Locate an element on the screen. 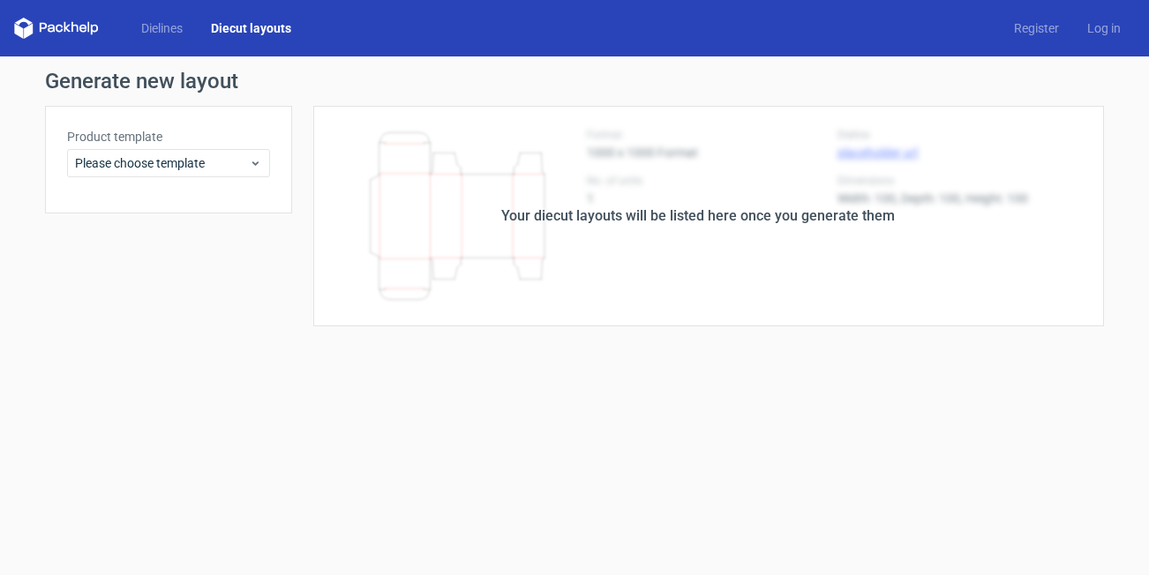  a: Log in is located at coordinates (1104, 28).